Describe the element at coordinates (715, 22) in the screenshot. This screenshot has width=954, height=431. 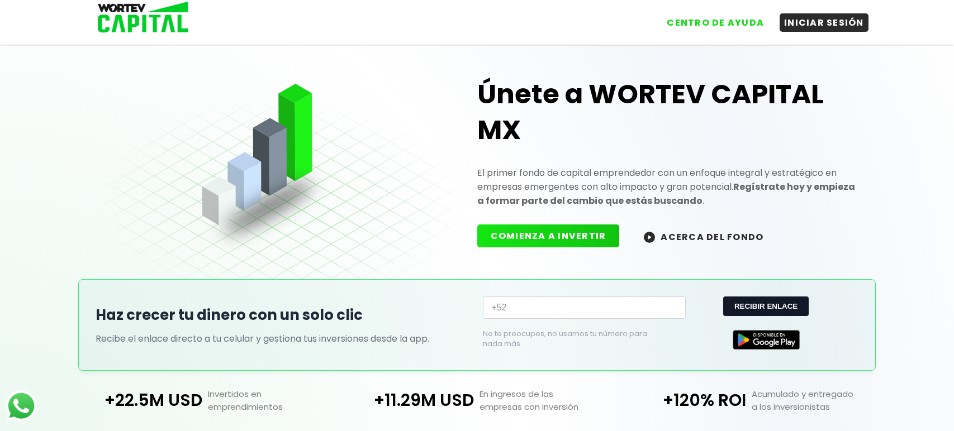
I see `button: CENTRO DE AYUDA` at that location.